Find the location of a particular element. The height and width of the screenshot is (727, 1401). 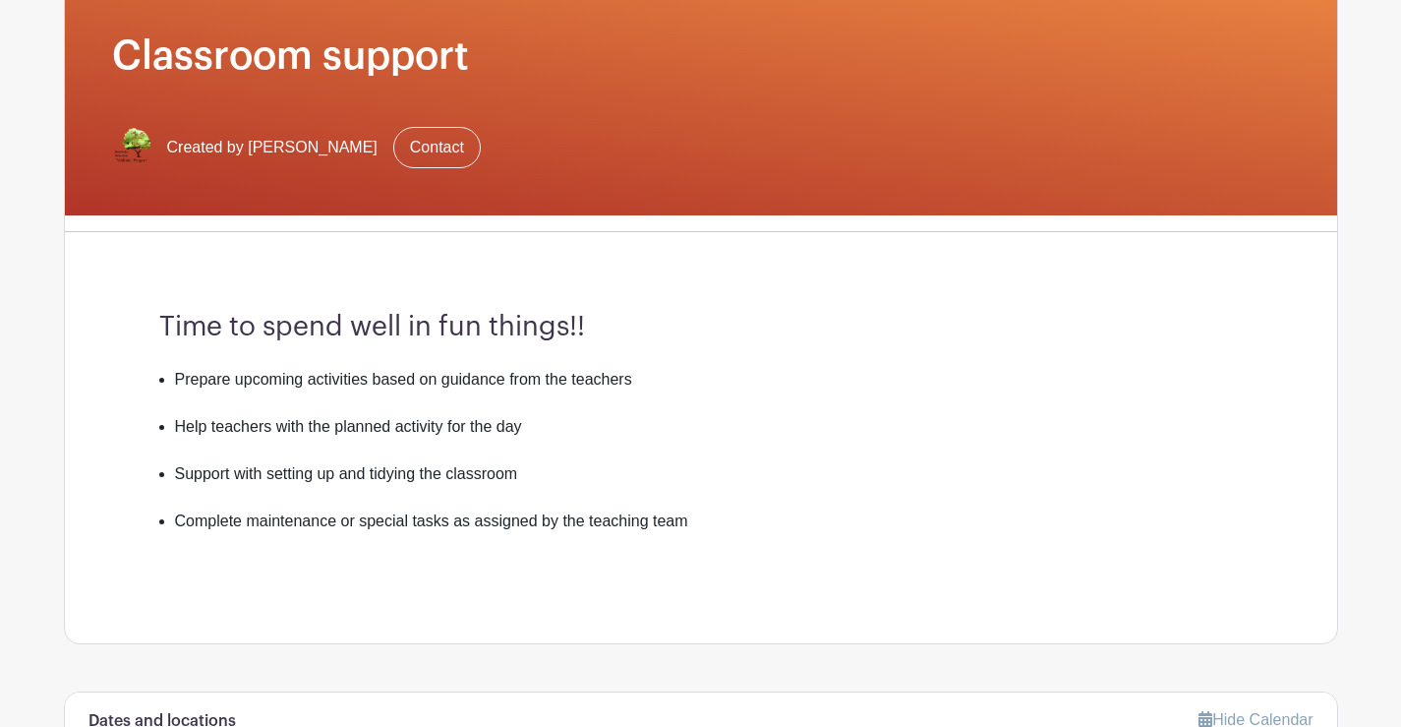

a: Contact is located at coordinates (437, 147).